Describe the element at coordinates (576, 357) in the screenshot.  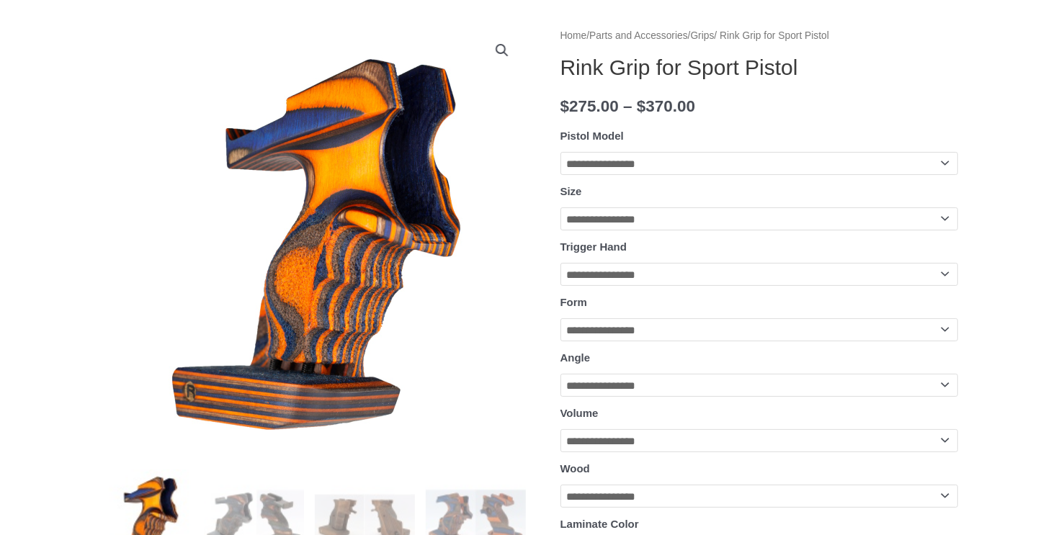
I see `label: Angle` at that location.